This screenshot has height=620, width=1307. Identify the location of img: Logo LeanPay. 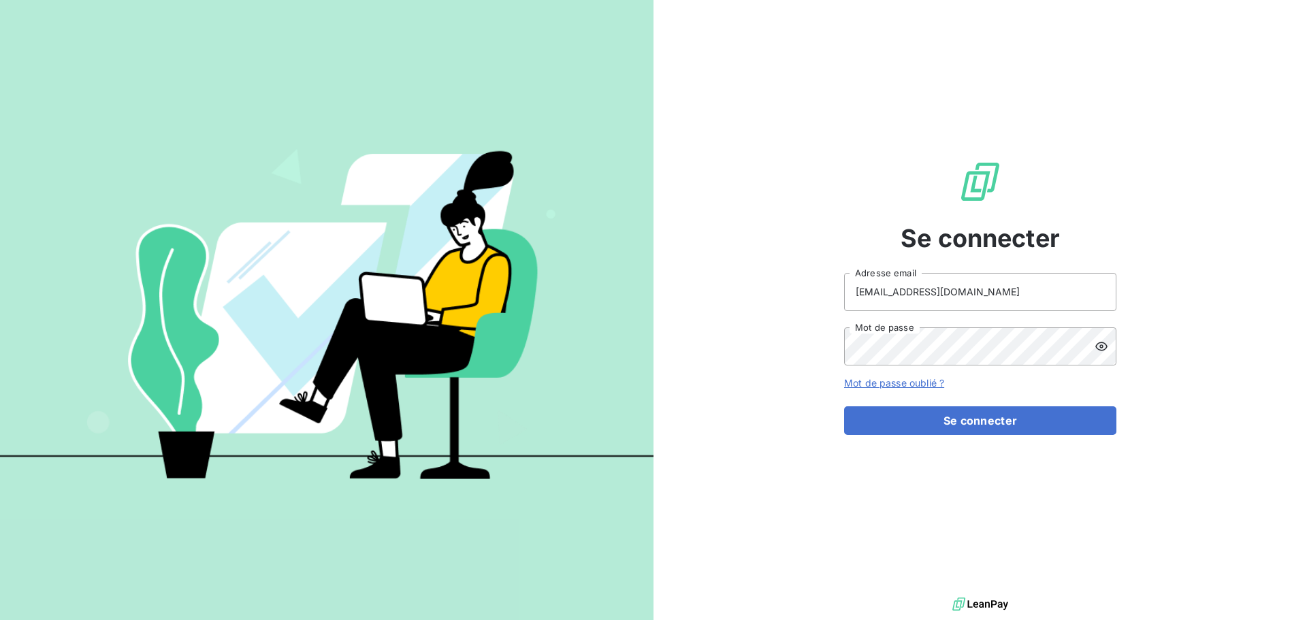
(980, 182).